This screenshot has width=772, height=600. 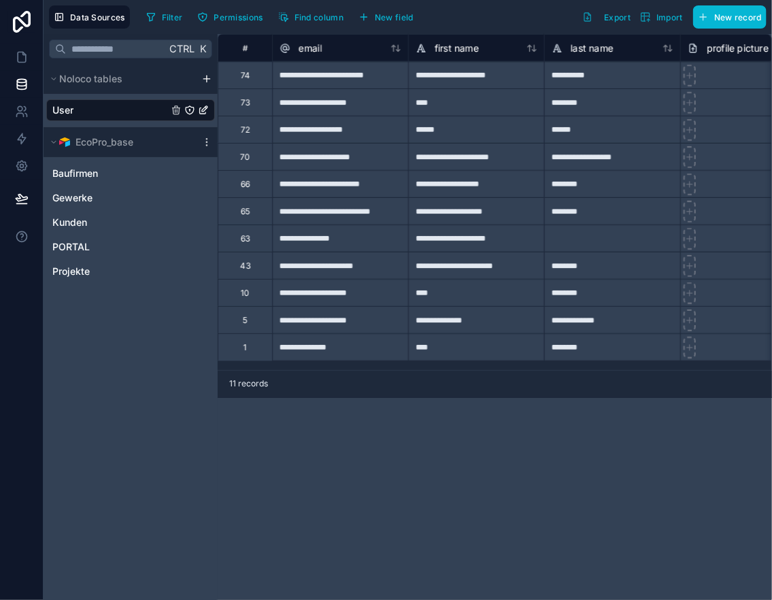 I want to click on div: 63, so click(x=246, y=239).